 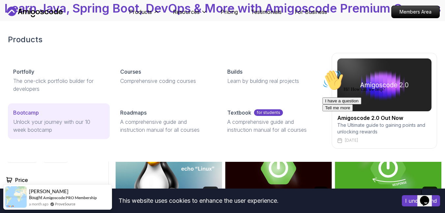 I want to click on button: I have a question, so click(x=22, y=34).